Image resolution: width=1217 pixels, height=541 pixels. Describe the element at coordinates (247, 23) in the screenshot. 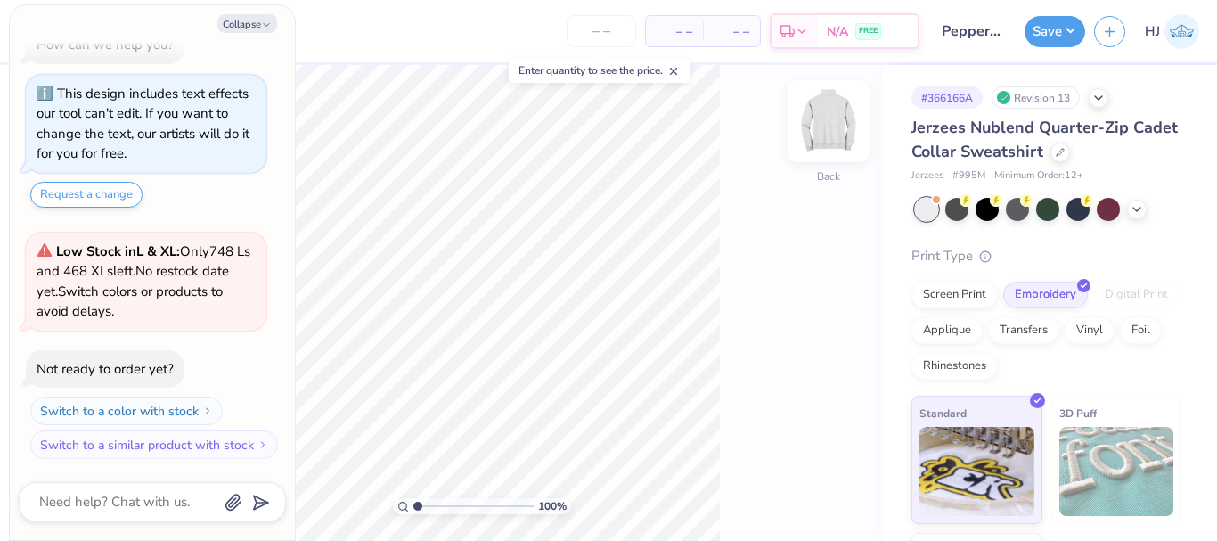

I see `button: Collapse` at that location.